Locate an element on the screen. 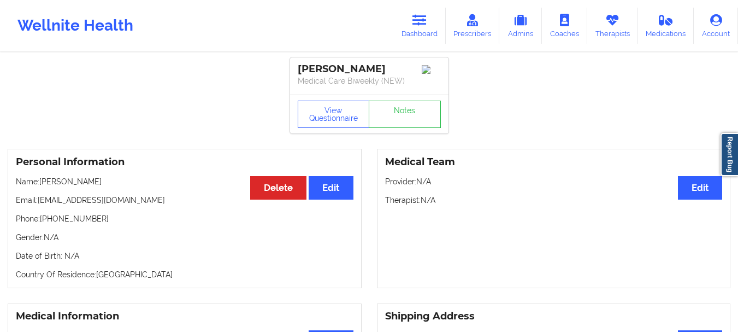 This screenshot has width=738, height=332. p: Provider: N/A is located at coordinates (554, 181).